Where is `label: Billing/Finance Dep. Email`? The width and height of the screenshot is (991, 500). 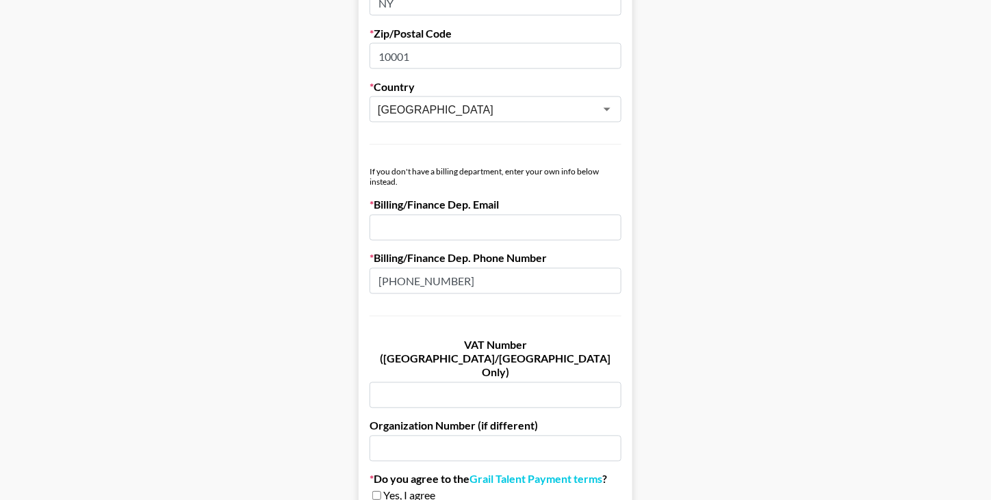 label: Billing/Finance Dep. Email is located at coordinates (496, 205).